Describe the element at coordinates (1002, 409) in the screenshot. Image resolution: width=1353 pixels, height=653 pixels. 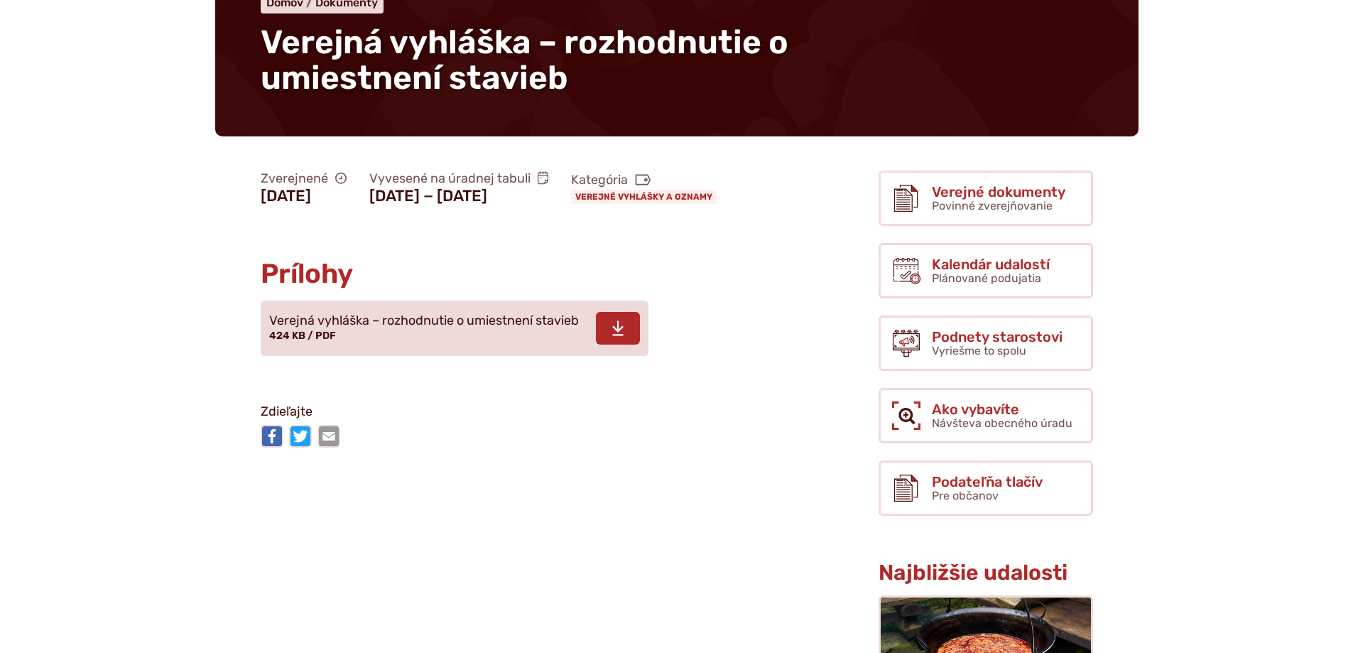
I see `span: Ako vybavíte` at that location.